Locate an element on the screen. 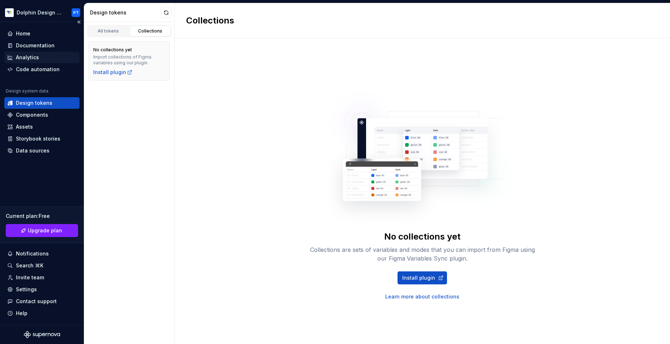 This screenshot has height=344, width=670. div: Import collections of Figma variables using our plugin. is located at coordinates (129, 60).